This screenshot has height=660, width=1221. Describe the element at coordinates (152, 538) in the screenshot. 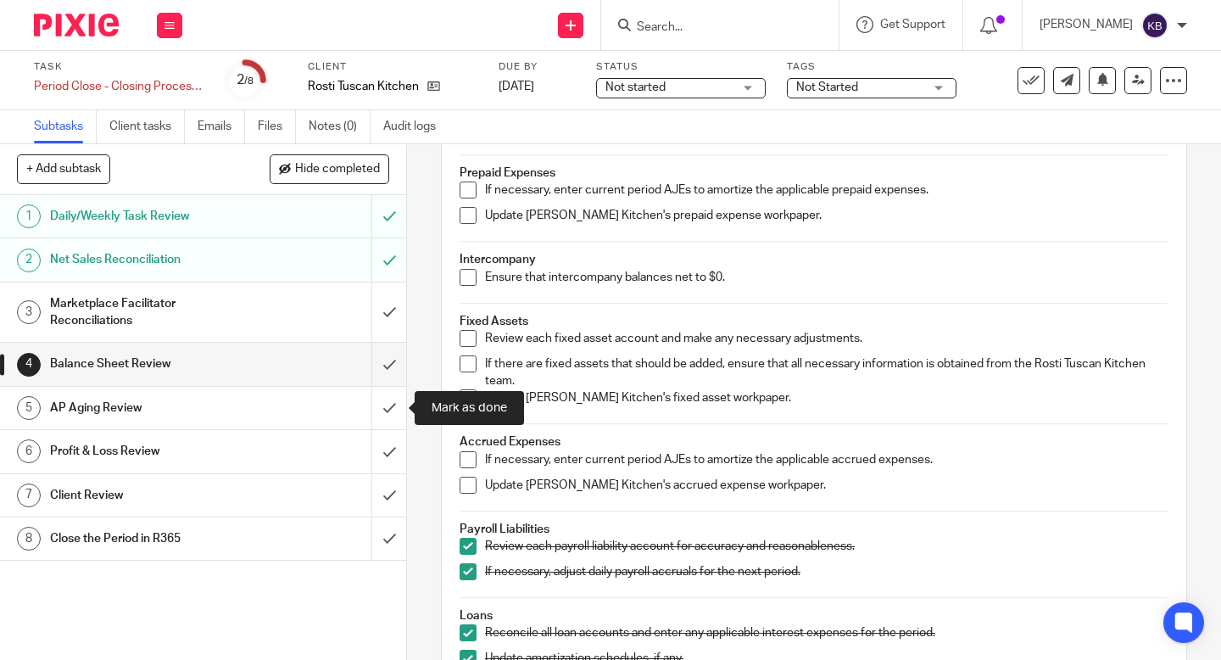

I see `h1: Close the Period in R365` at that location.